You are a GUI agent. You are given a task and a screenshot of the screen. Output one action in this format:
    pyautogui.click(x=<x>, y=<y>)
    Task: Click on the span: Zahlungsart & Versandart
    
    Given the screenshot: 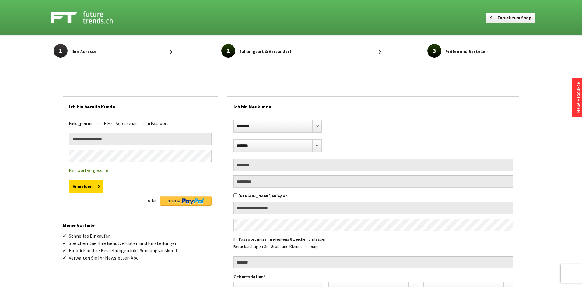 What is the action you would take?
    pyautogui.click(x=266, y=51)
    